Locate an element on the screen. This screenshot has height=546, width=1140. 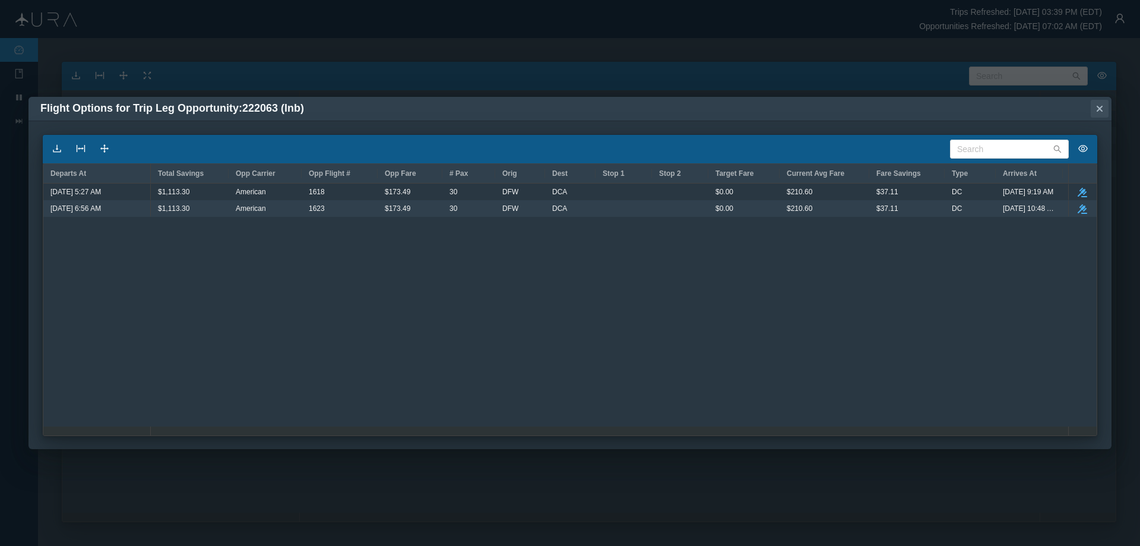
span: Type is located at coordinates (960, 173).